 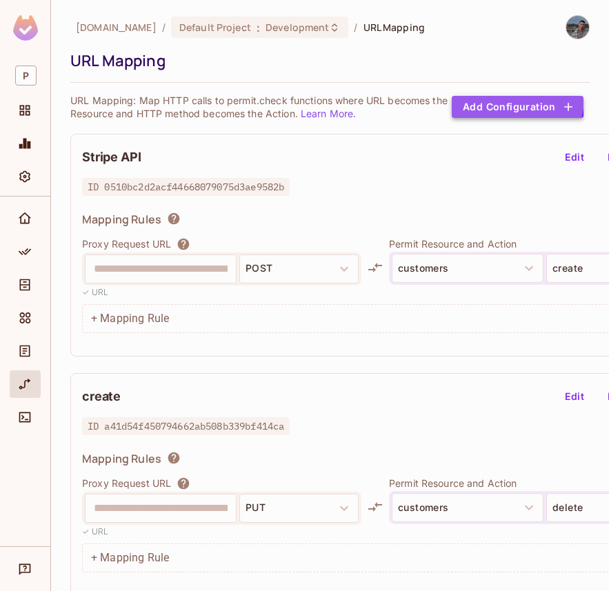 What do you see at coordinates (25, 143) in the screenshot?
I see `div: Monitoring` at bounding box center [25, 143].